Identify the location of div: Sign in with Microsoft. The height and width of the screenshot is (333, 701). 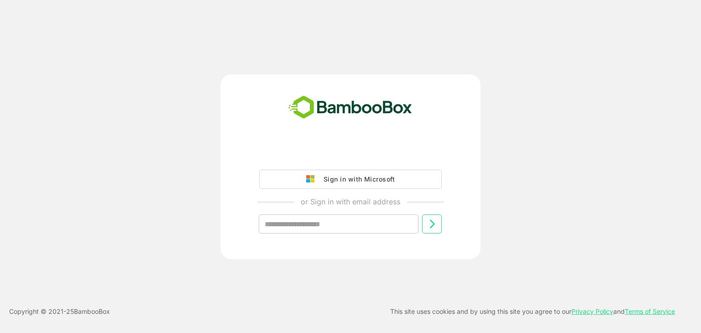
(357, 179).